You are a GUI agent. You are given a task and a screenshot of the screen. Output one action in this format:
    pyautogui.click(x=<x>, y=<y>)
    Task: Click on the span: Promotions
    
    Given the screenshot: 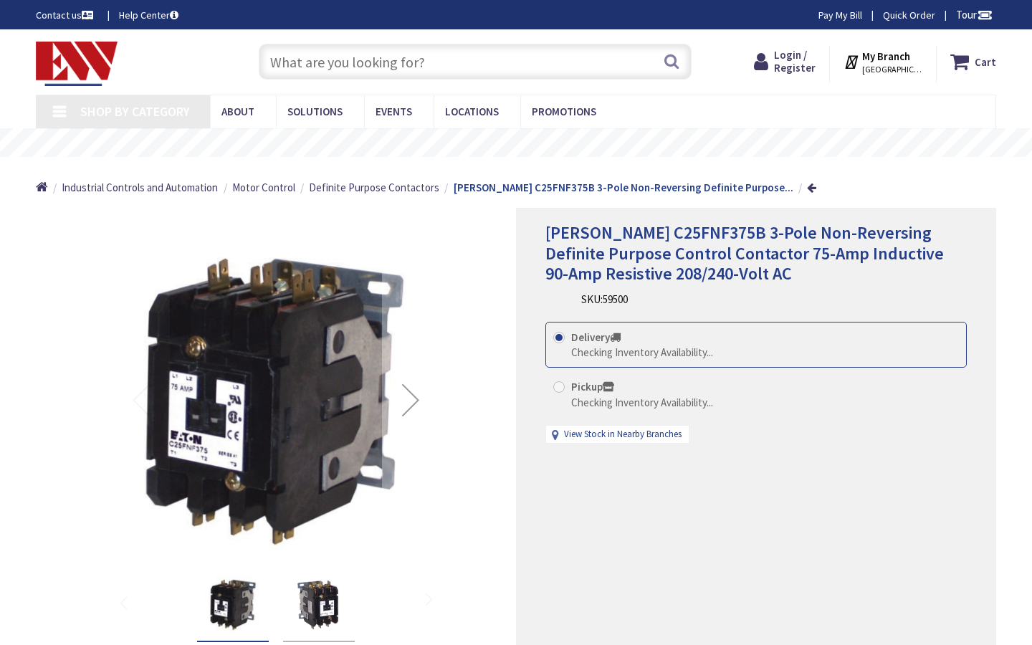 What is the action you would take?
    pyautogui.click(x=564, y=111)
    